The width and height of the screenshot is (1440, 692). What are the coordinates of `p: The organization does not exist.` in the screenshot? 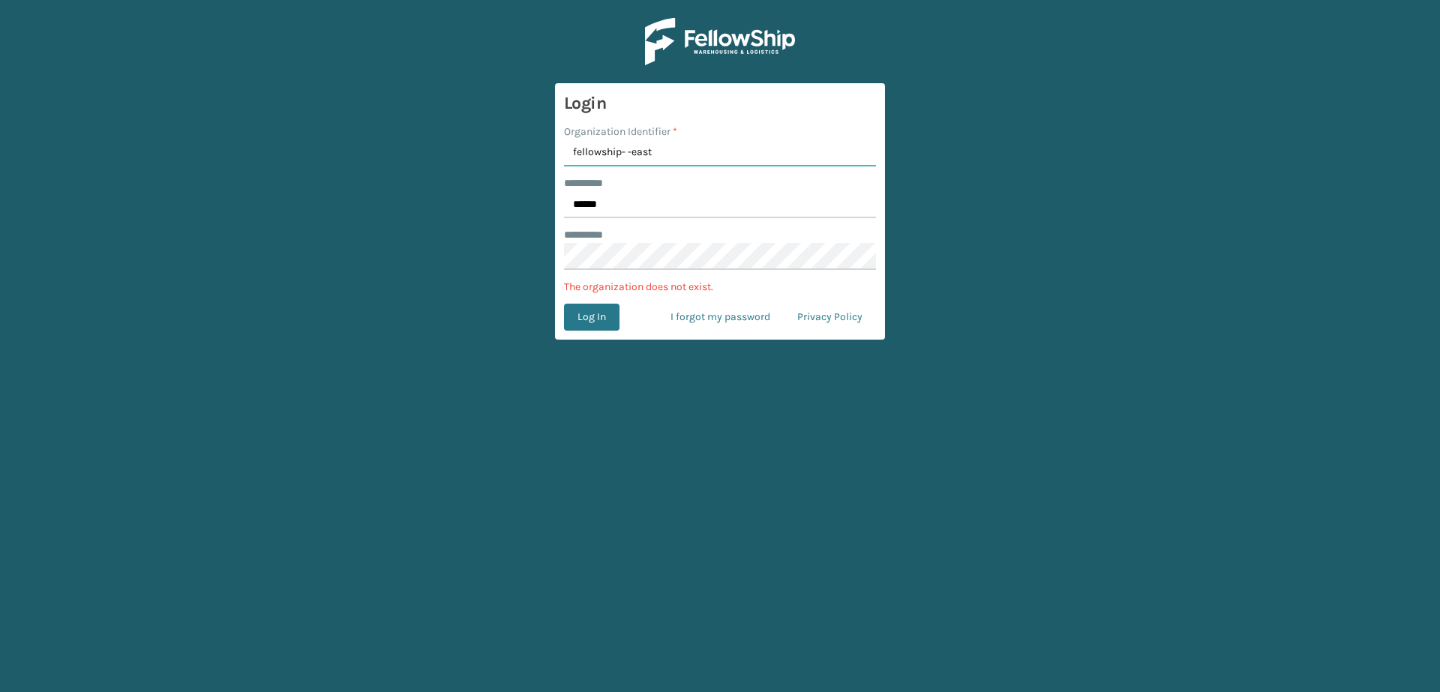 It's located at (720, 286).